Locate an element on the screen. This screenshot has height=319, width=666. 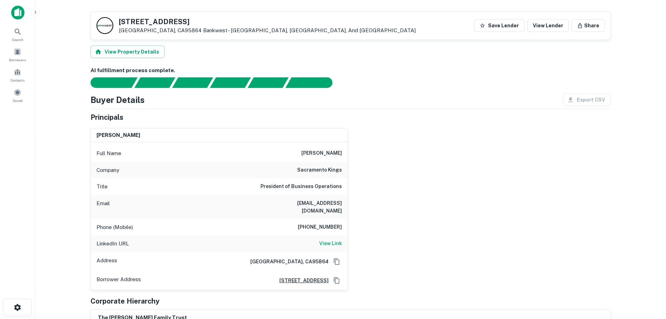
span: Saved is located at coordinates (17, 100).